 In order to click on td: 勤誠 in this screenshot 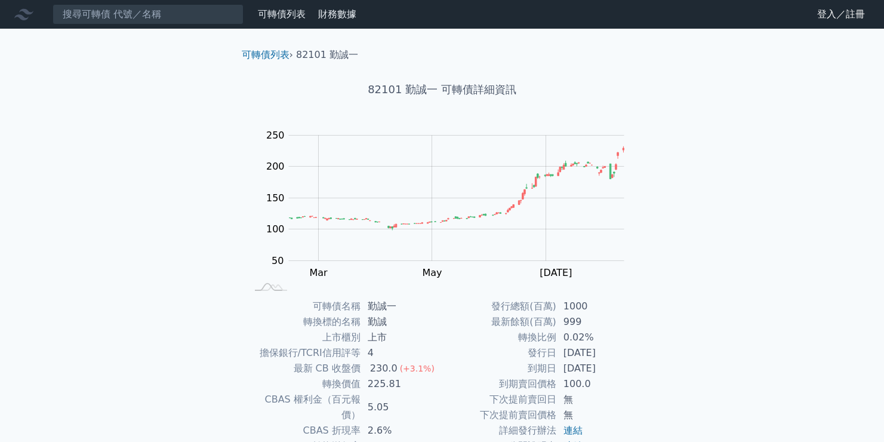, I will do `click(401, 322)`.